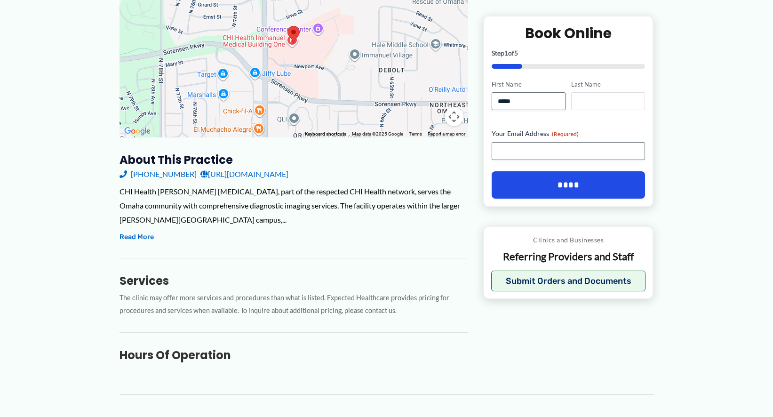 The width and height of the screenshot is (773, 417). What do you see at coordinates (568, 256) in the screenshot?
I see `p: Referring Providers and Staff` at bounding box center [568, 256].